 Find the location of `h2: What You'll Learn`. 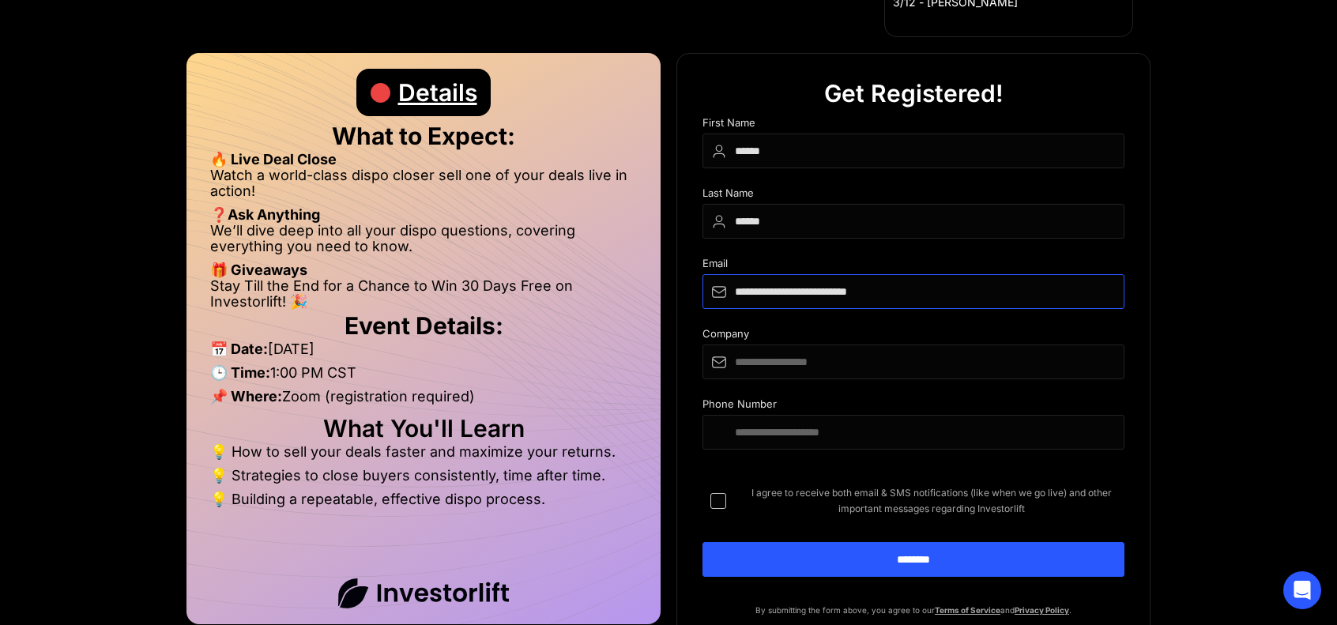

h2: What You'll Learn is located at coordinates (424, 428).